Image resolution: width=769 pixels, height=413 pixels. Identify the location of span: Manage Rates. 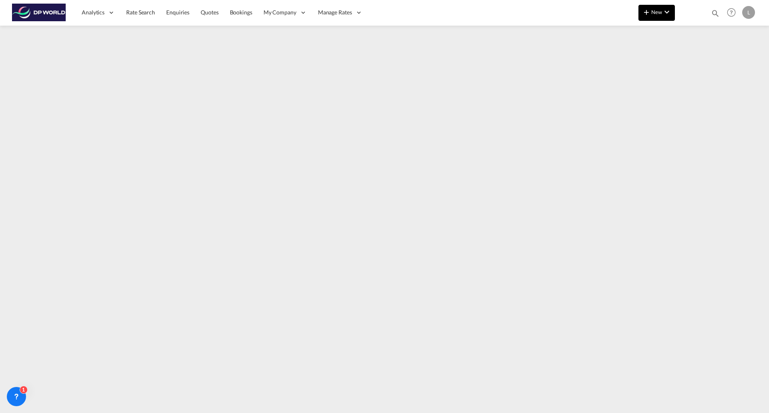
(335, 12).